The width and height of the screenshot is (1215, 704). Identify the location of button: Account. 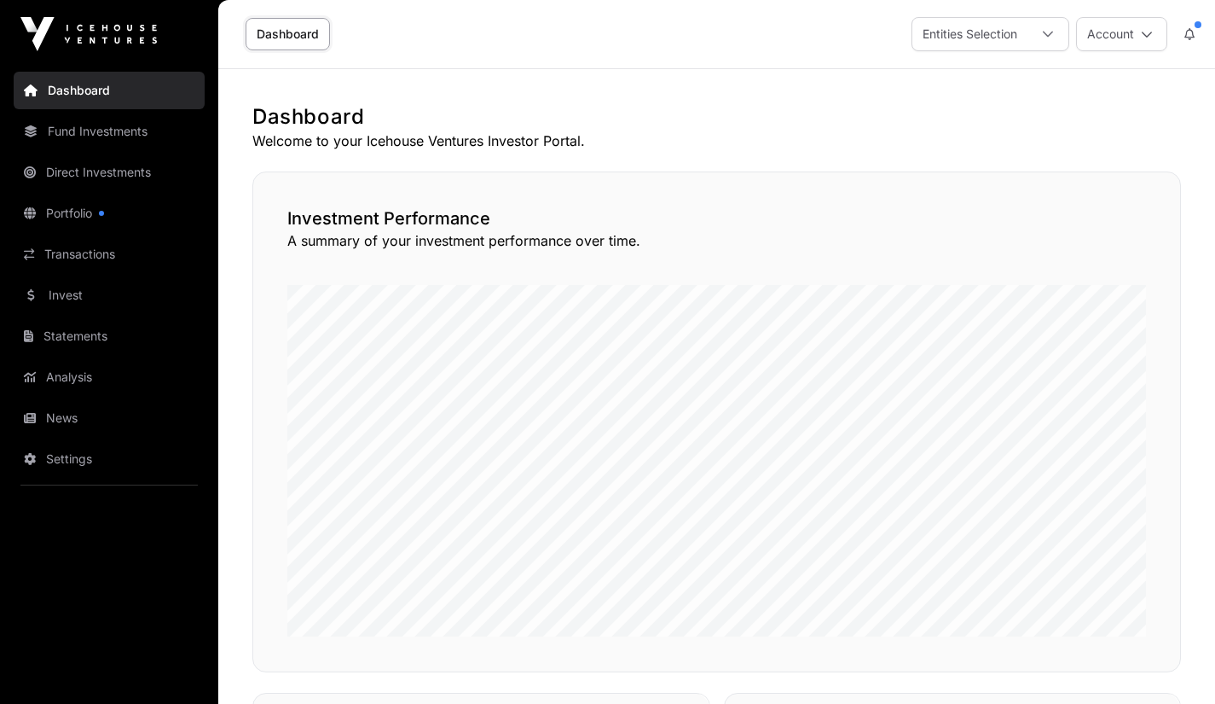
(1122, 34).